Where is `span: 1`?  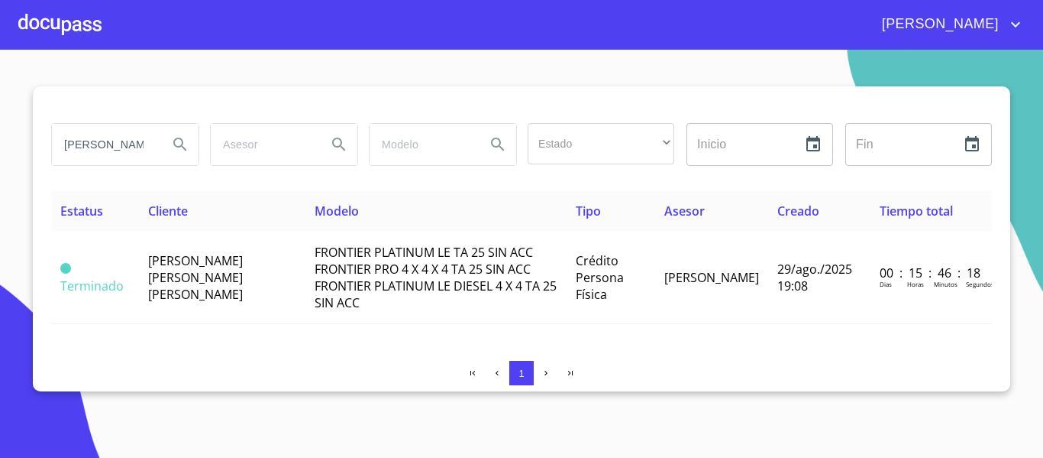
span: 1 is located at coordinates (521, 373).